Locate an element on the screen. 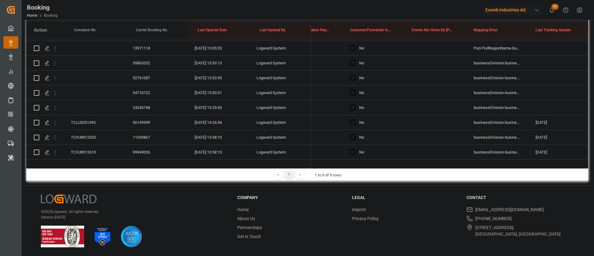  div: 99949026 is located at coordinates (156, 152).